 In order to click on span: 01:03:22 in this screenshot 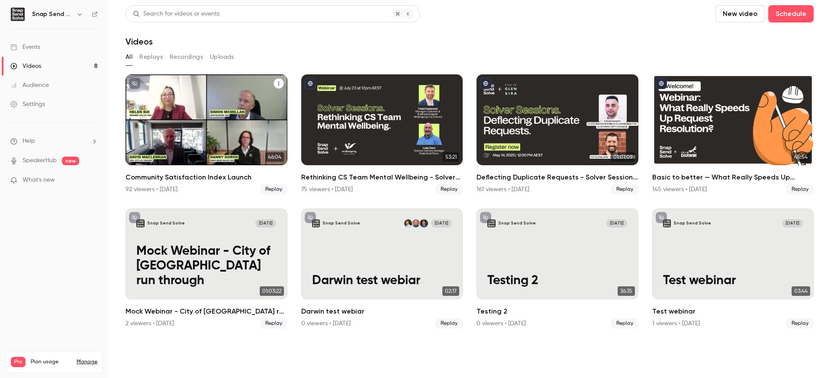, I will do `click(272, 291)`.